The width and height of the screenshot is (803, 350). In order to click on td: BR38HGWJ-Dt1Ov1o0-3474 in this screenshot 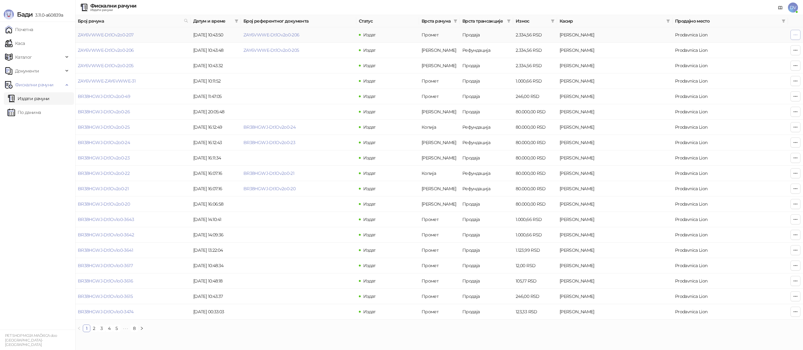, I will do `click(133, 312)`.